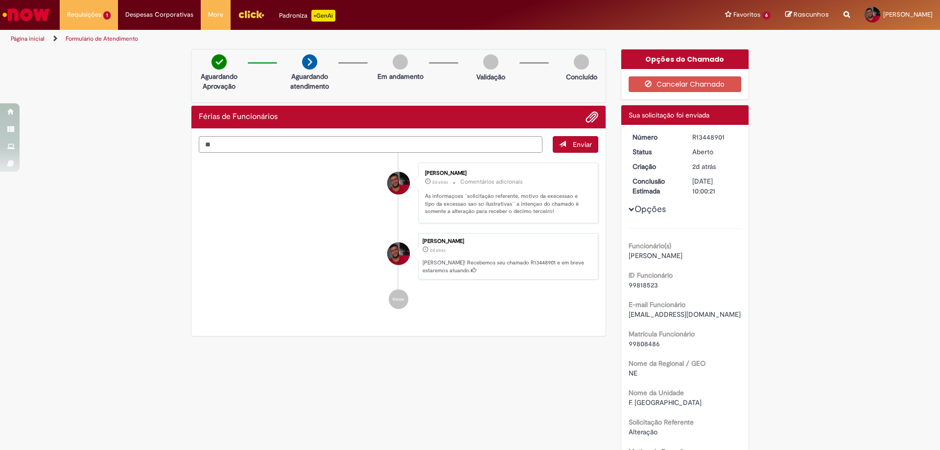  What do you see at coordinates (492, 182) in the screenshot?
I see `small: Comentários adicionais` at bounding box center [492, 182].